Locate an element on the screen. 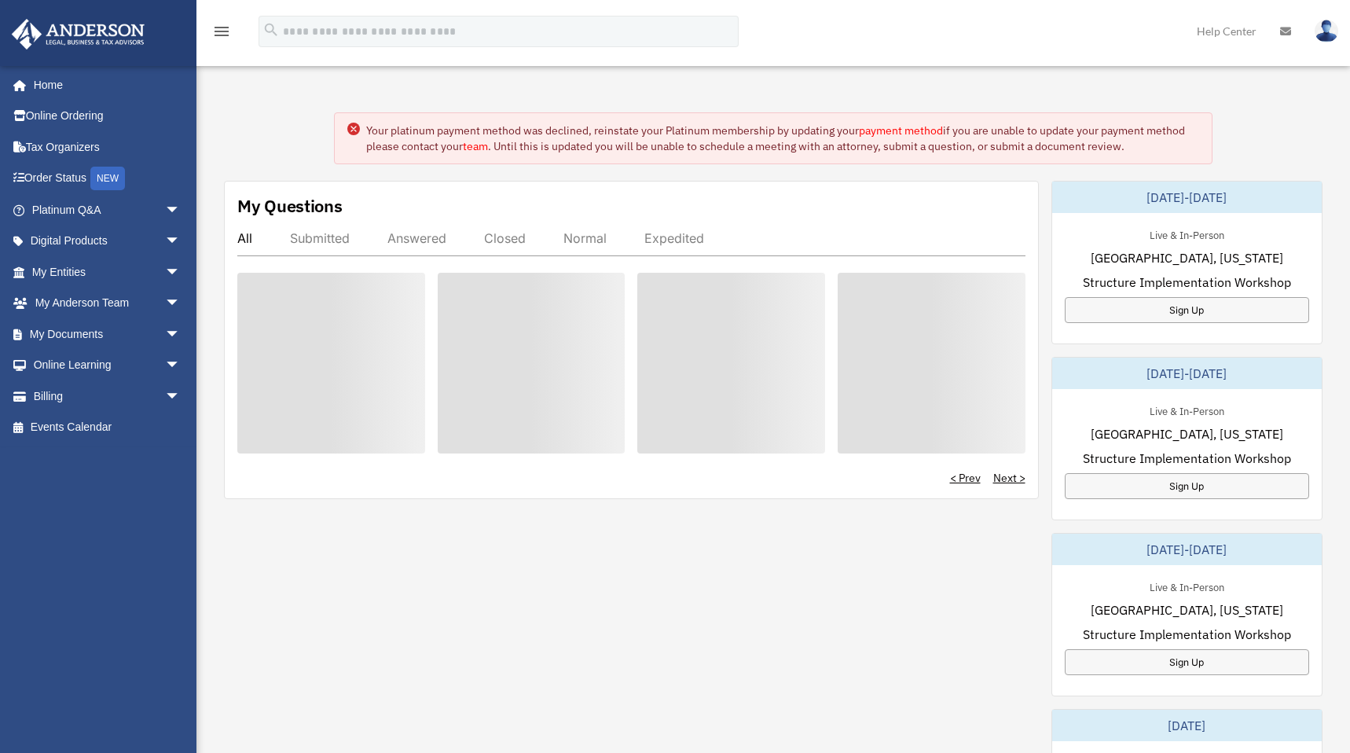 The width and height of the screenshot is (1350, 753). img: User Pic is located at coordinates (1327, 31).